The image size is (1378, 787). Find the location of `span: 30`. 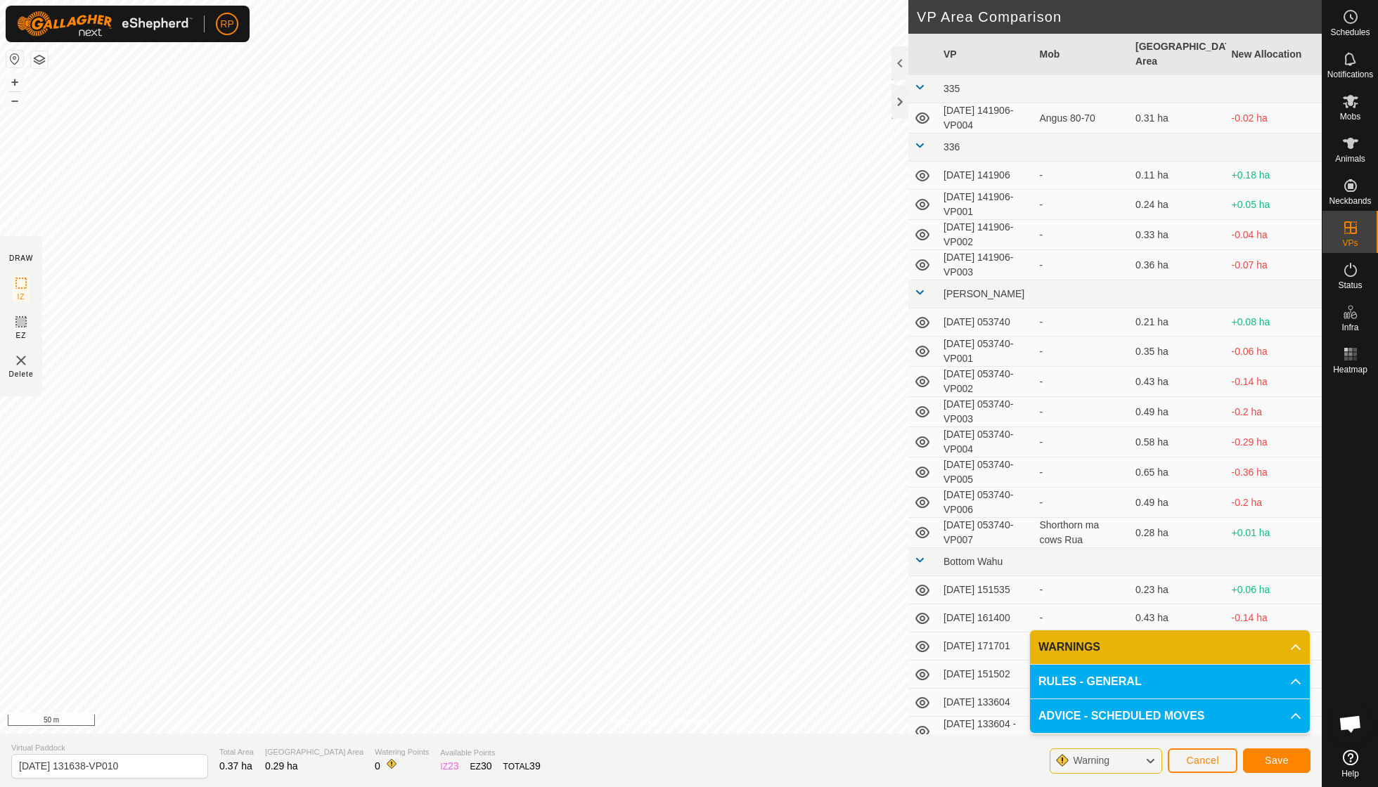

span: 30 is located at coordinates (486, 766).